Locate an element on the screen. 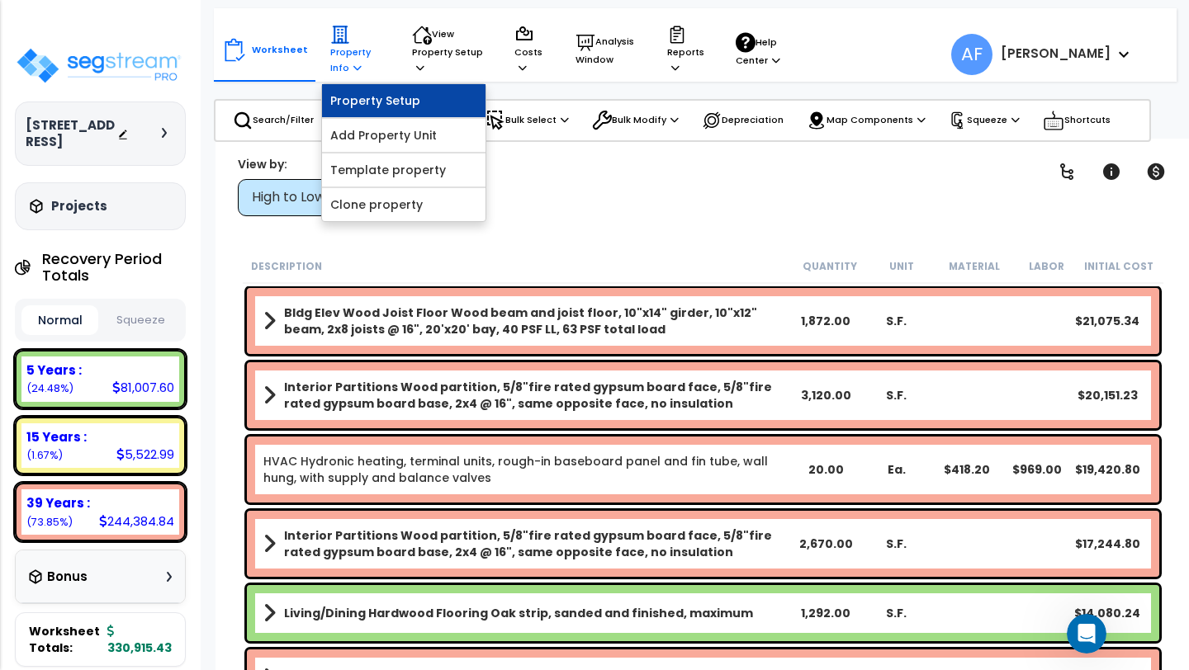 This screenshot has width=1189, height=670. p: Costs is located at coordinates (529, 50).